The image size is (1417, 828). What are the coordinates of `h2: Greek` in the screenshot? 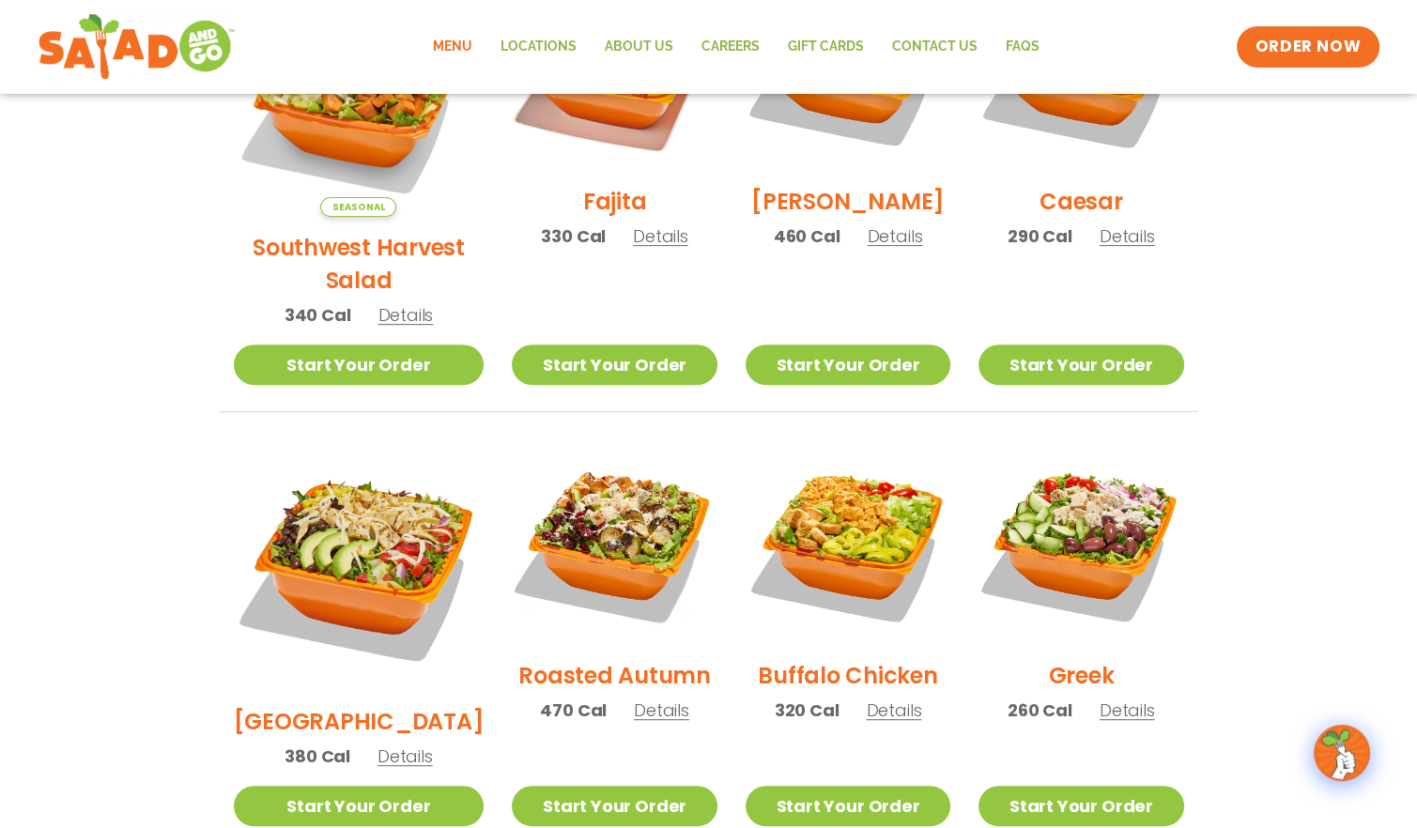 It's located at (1081, 675).